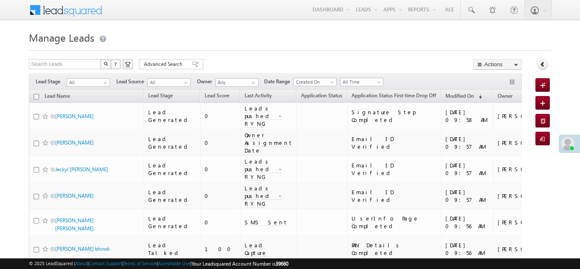 The height and width of the screenshot is (269, 580). I want to click on img: Search, so click(106, 64).